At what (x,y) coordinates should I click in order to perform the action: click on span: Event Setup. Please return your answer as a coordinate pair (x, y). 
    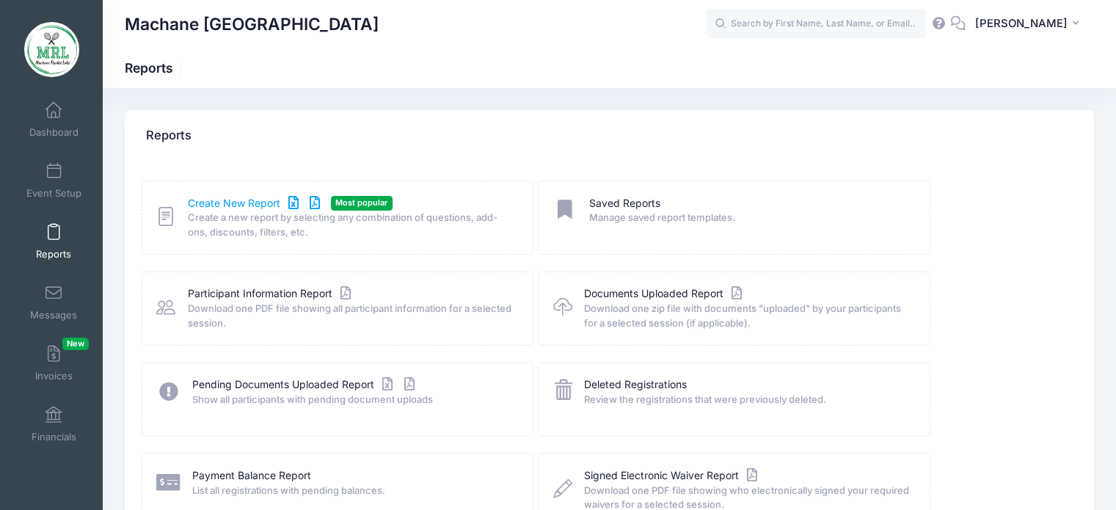
    Looking at the image, I should click on (54, 193).